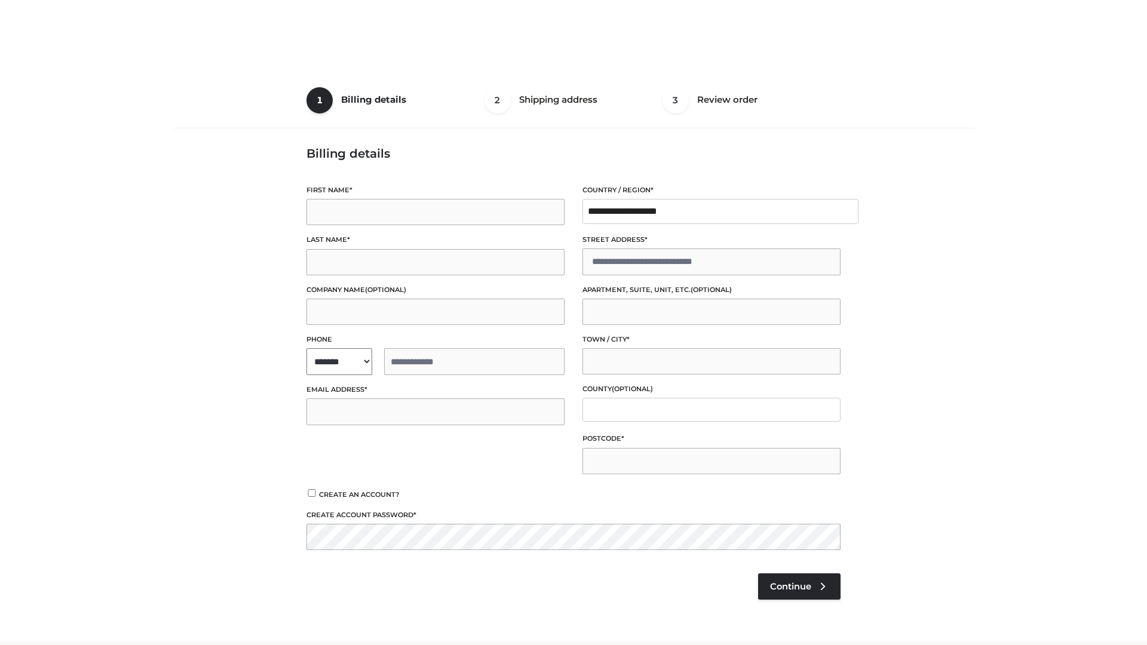  What do you see at coordinates (573, 515) in the screenshot?
I see `label: Create account password` at bounding box center [573, 515].